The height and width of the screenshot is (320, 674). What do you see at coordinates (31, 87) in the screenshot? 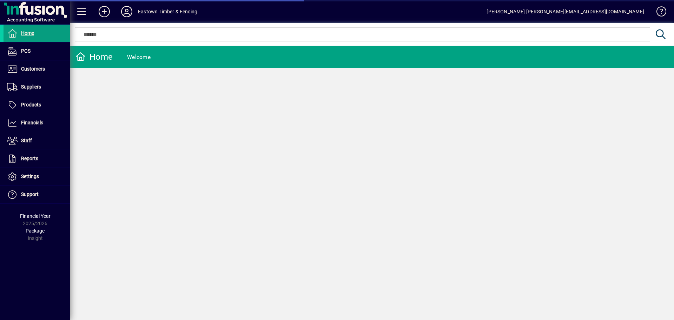
I see `span: Suppliers` at bounding box center [31, 87].